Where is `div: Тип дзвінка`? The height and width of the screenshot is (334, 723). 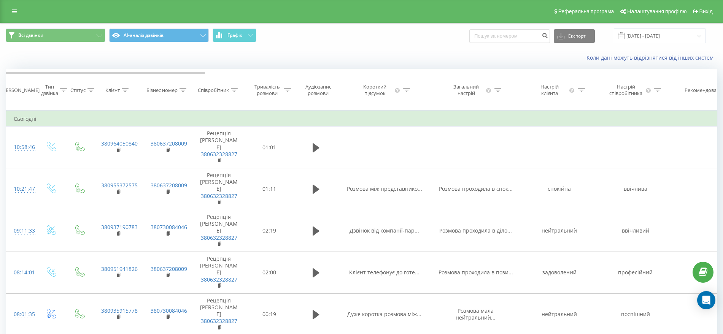 div: Тип дзвінка is located at coordinates (49, 90).